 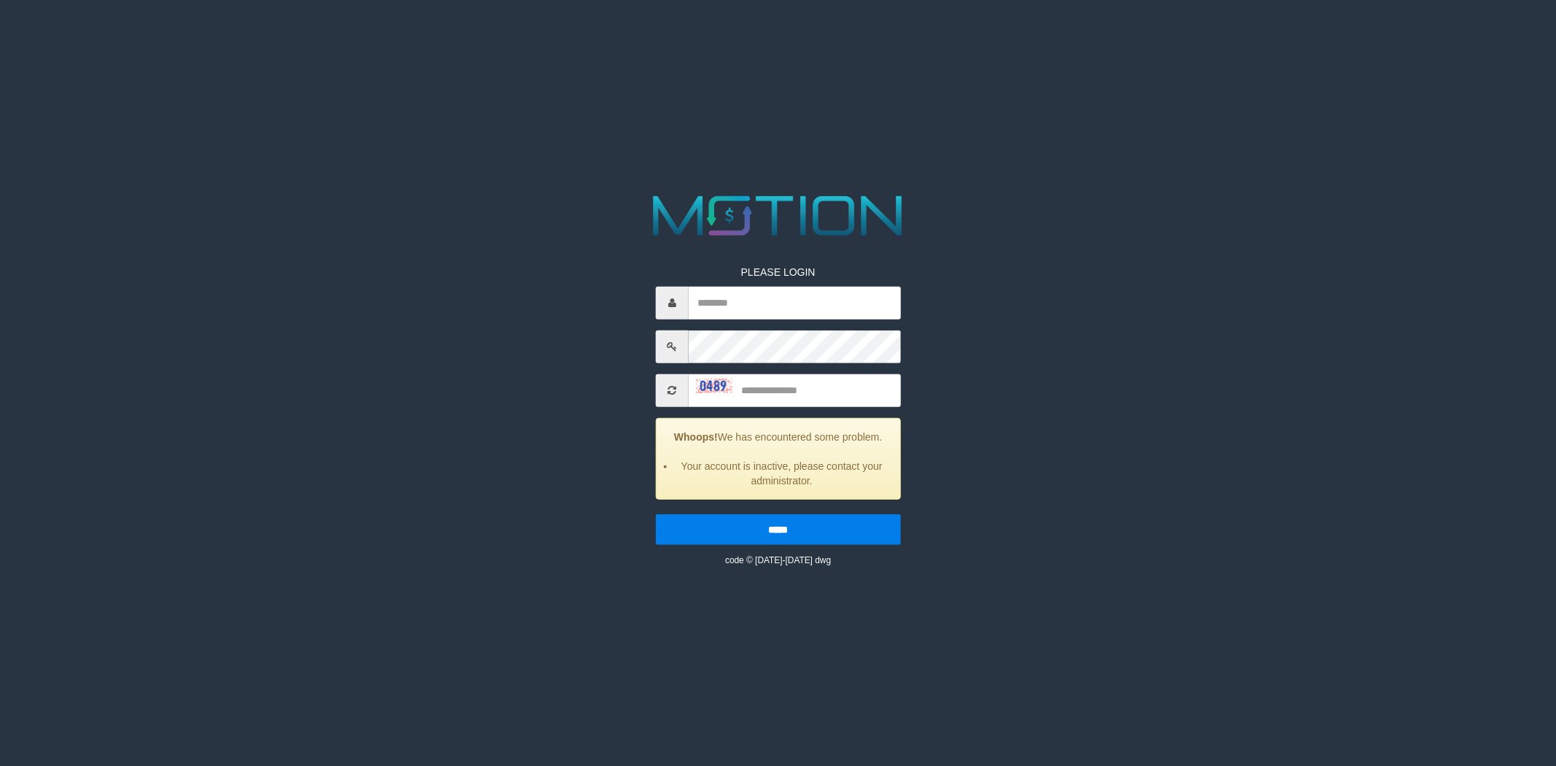 I want to click on li: Your account is inactive, please contact your administrator., so click(x=782, y=473).